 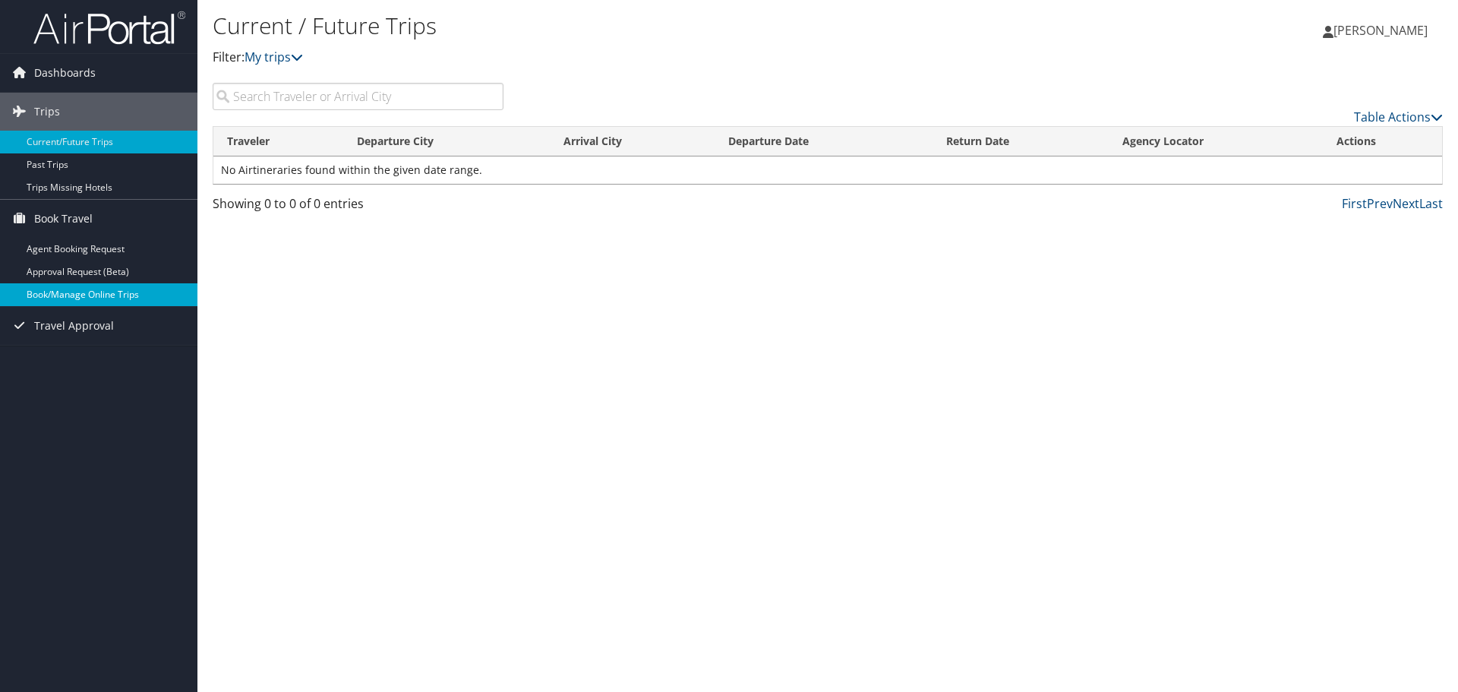 What do you see at coordinates (827, 170) in the screenshot?
I see `td: No Airtineraries found within the given date range.` at bounding box center [827, 170].